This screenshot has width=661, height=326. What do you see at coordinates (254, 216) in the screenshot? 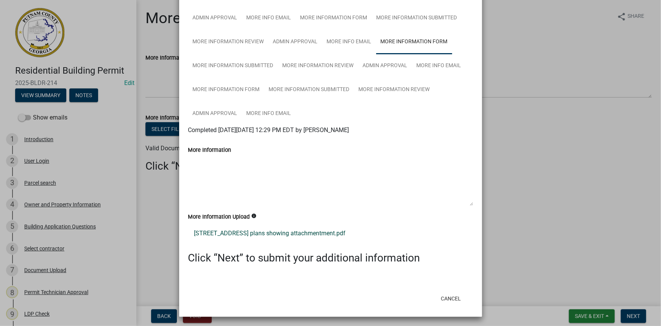
I see `i: info` at bounding box center [254, 216].